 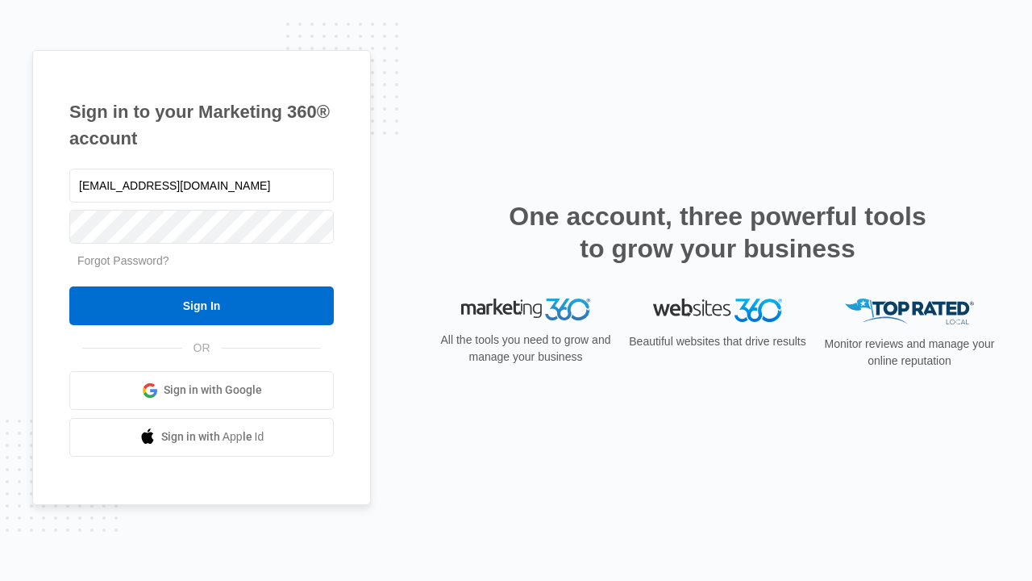 I want to click on p: All the tools you need to grow and manage your business, so click(x=526, y=348).